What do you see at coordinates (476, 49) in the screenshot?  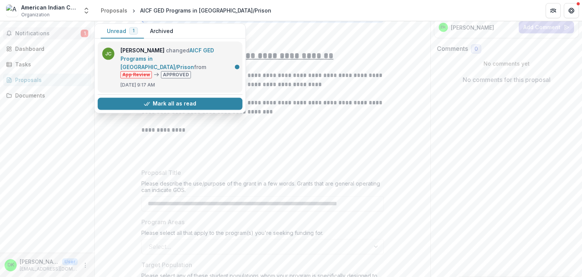 I see `span: 0` at bounding box center [476, 49].